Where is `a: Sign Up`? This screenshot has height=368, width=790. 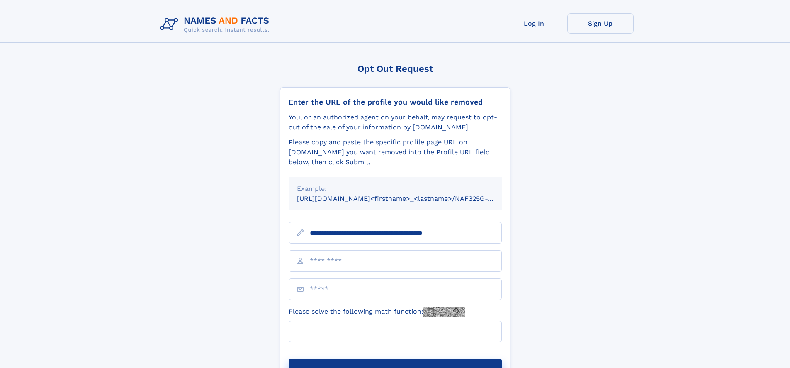 a: Sign Up is located at coordinates (601, 23).